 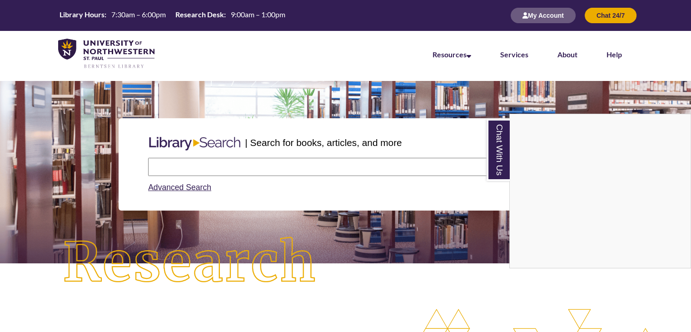 What do you see at coordinates (106, 54) in the screenshot?
I see `img: UNWSP Library Logo` at bounding box center [106, 54].